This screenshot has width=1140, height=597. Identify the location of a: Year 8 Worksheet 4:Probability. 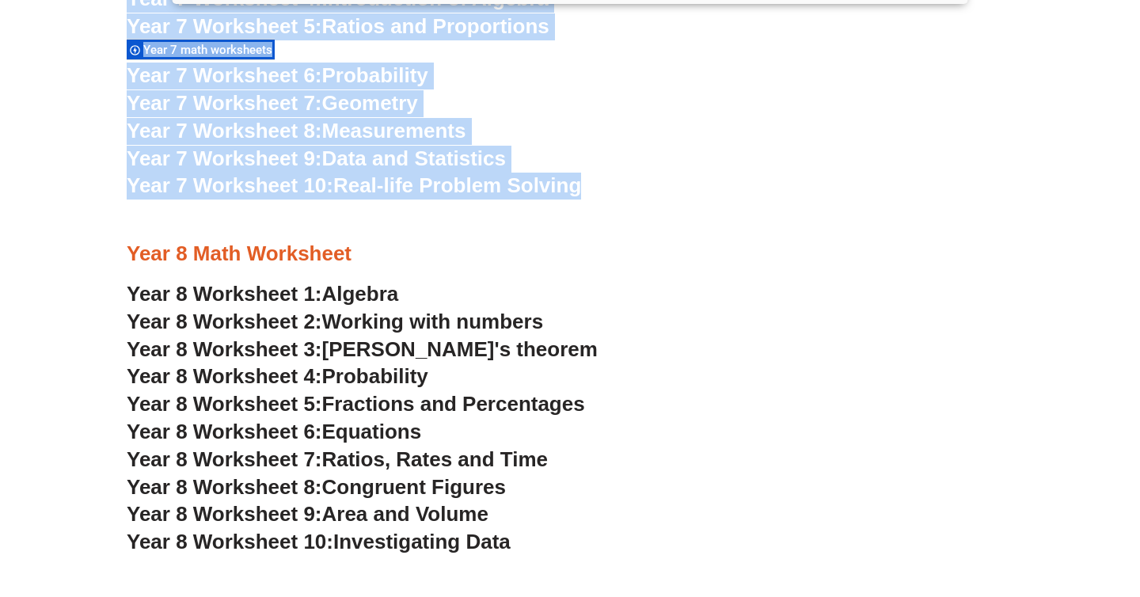
(277, 376).